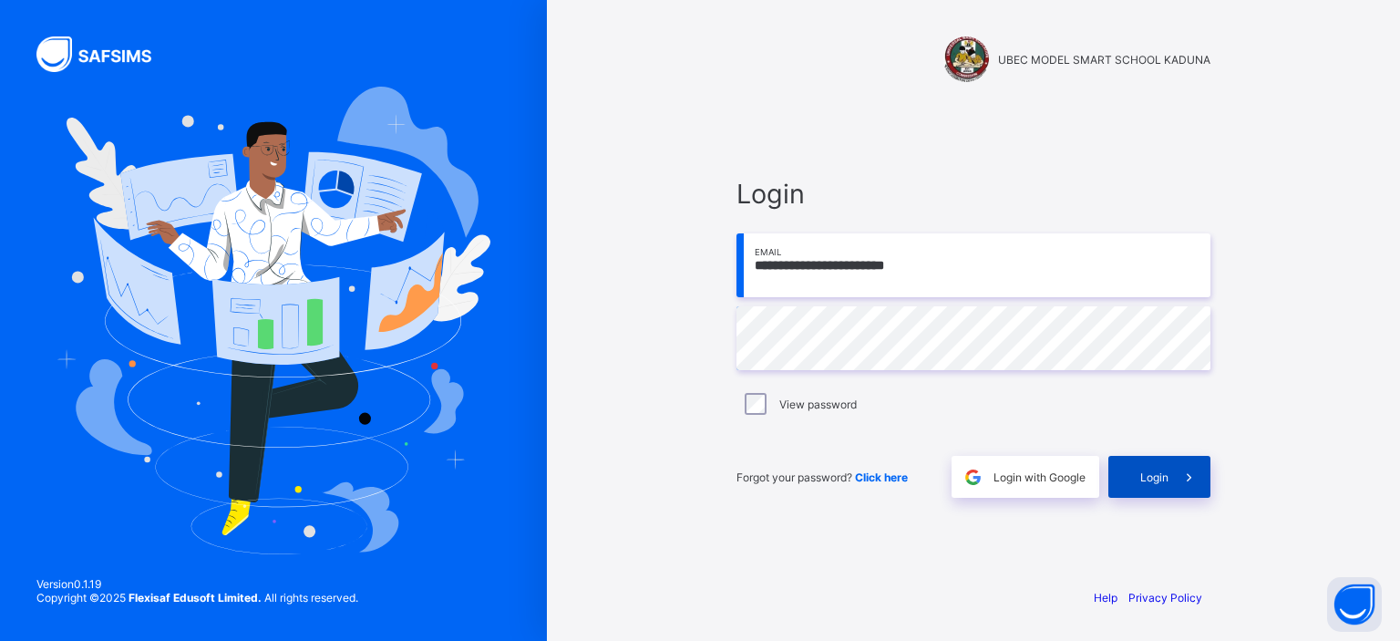 This screenshot has width=1400, height=641. What do you see at coordinates (273, 320) in the screenshot?
I see `img: Hero Image` at bounding box center [273, 320].